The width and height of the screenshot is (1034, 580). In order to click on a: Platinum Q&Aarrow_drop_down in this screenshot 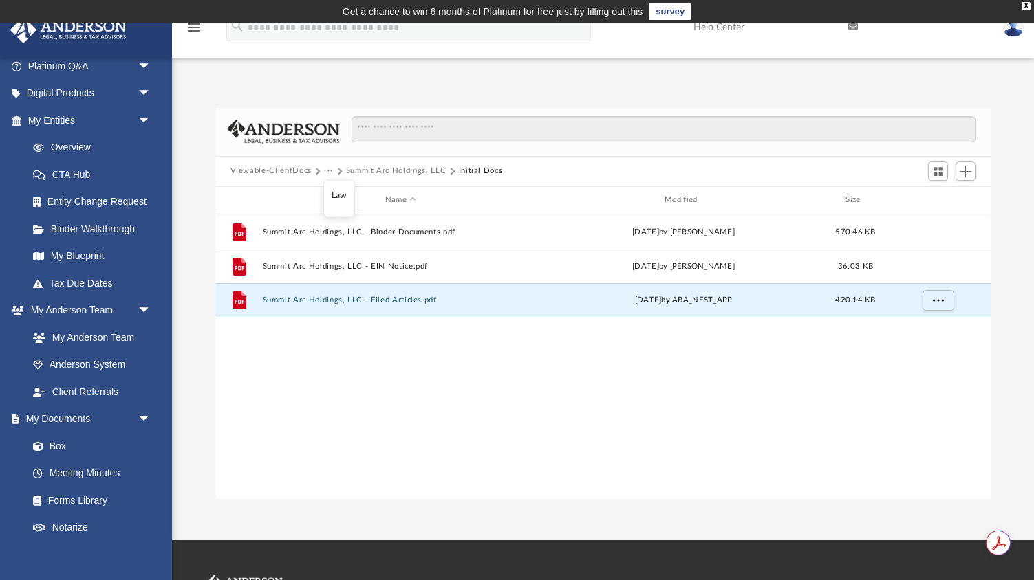, I will do `click(91, 66)`.